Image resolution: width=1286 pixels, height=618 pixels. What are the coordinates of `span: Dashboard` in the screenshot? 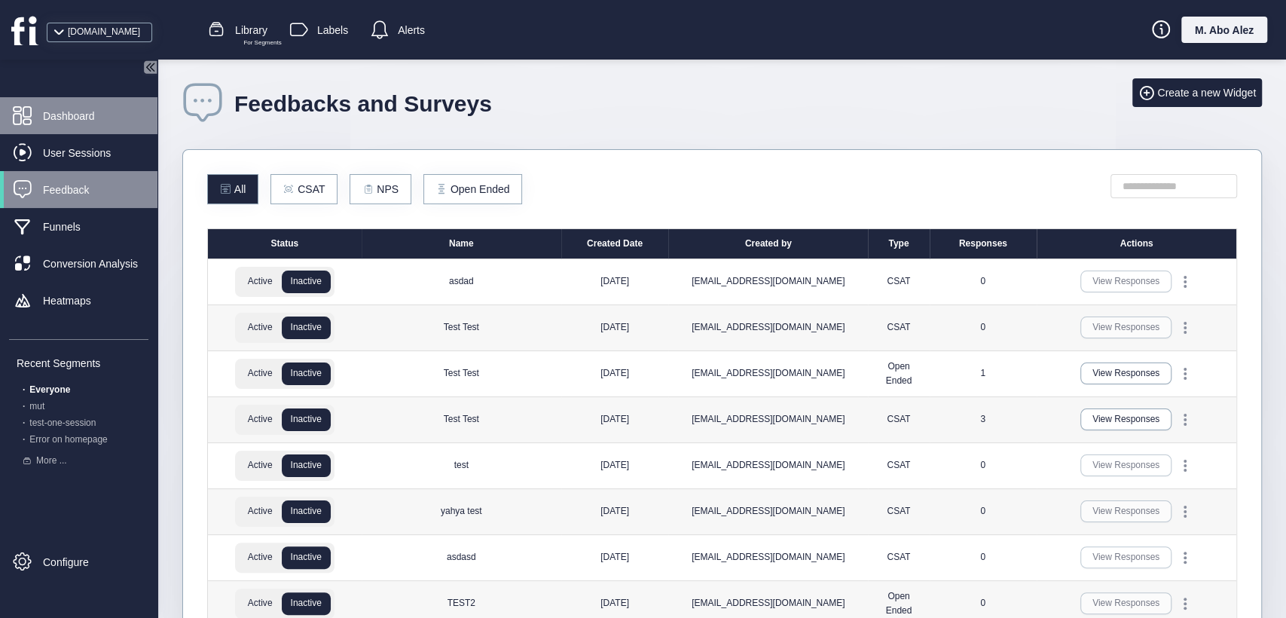 It's located at (83, 116).